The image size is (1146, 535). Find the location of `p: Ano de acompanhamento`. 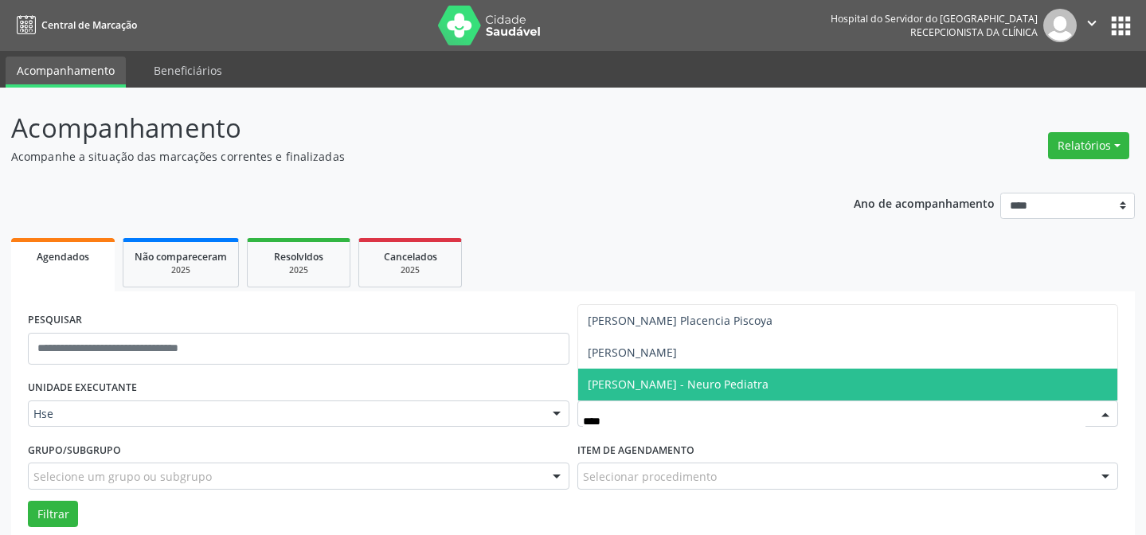

p: Ano de acompanhamento is located at coordinates (924, 202).